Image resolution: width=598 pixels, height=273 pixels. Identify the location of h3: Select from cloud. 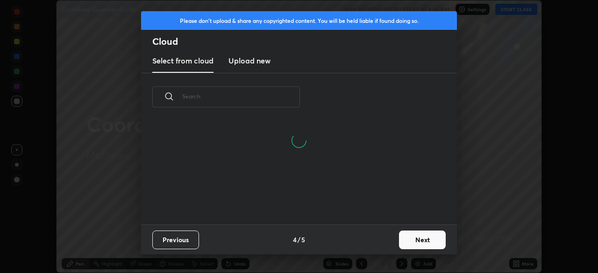
(183, 61).